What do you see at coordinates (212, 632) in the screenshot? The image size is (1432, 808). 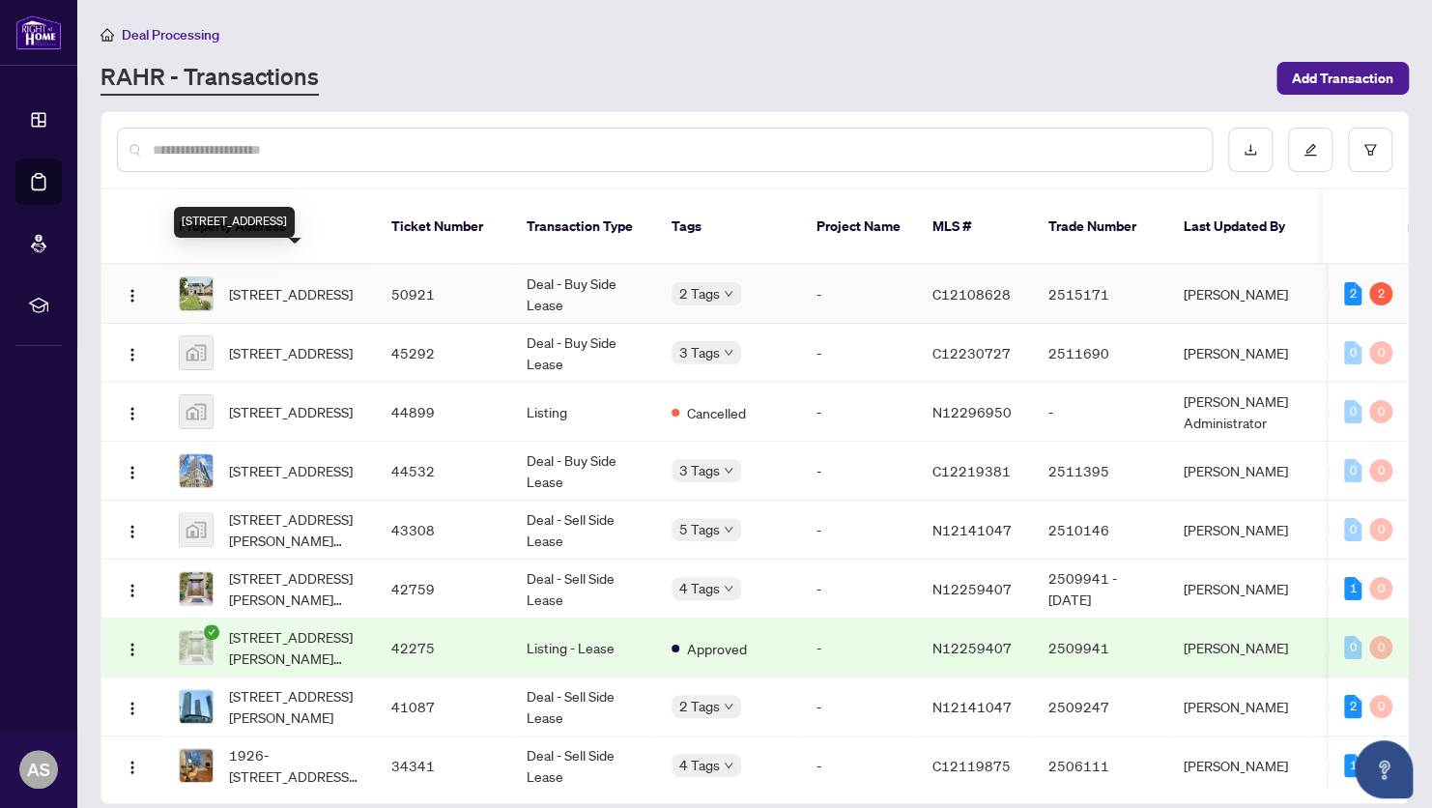 I see `span: check-circle` at bounding box center [212, 632].